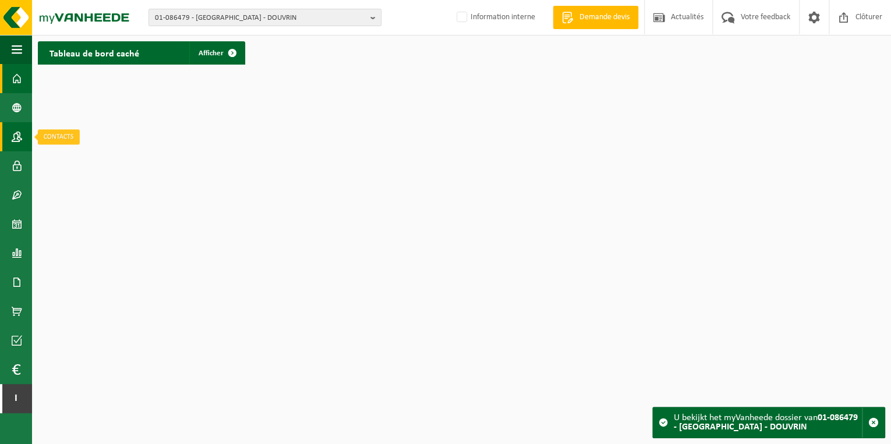  Describe the element at coordinates (595, 17) in the screenshot. I see `a: Demande devis` at that location.